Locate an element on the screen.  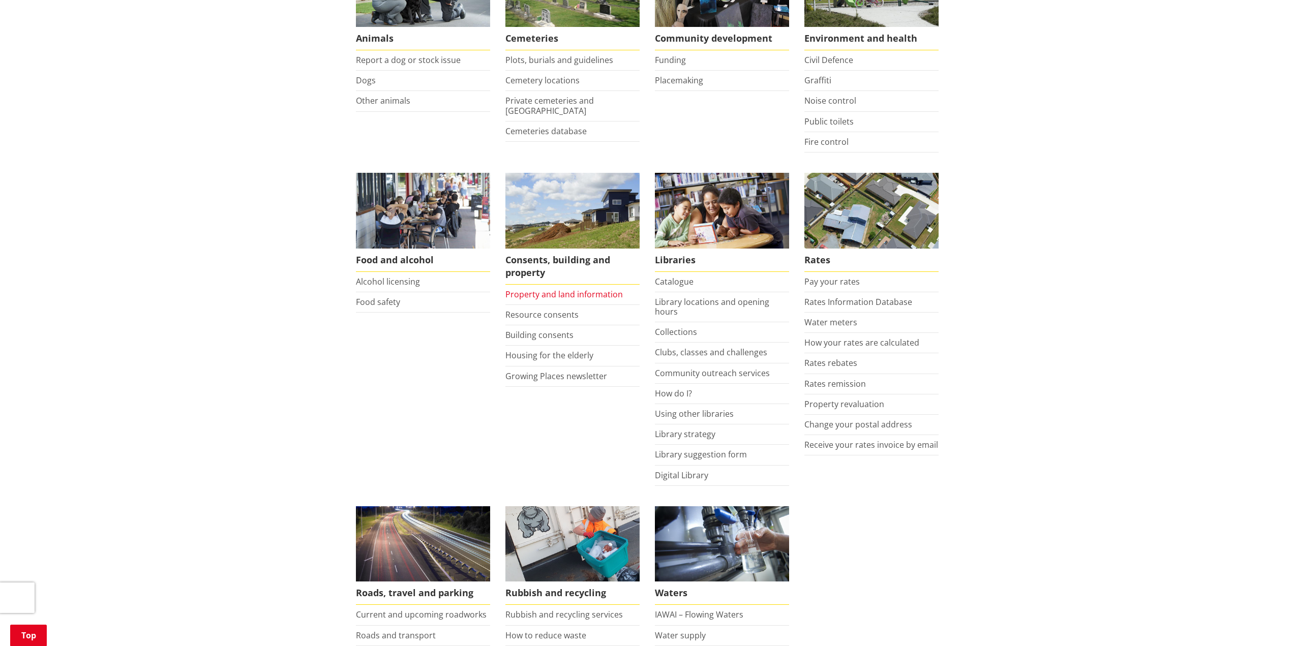
a: Pay your rates is located at coordinates (832, 282).